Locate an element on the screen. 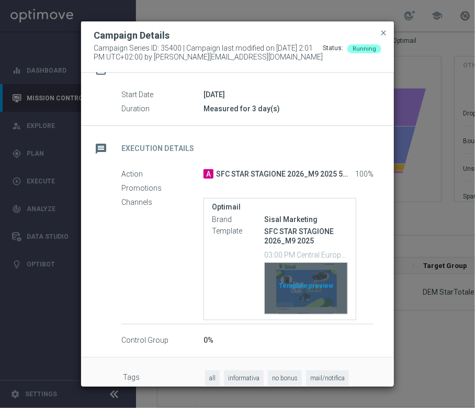 Image resolution: width=475 pixels, height=408 pixels. label: Start Date is located at coordinates (162, 95).